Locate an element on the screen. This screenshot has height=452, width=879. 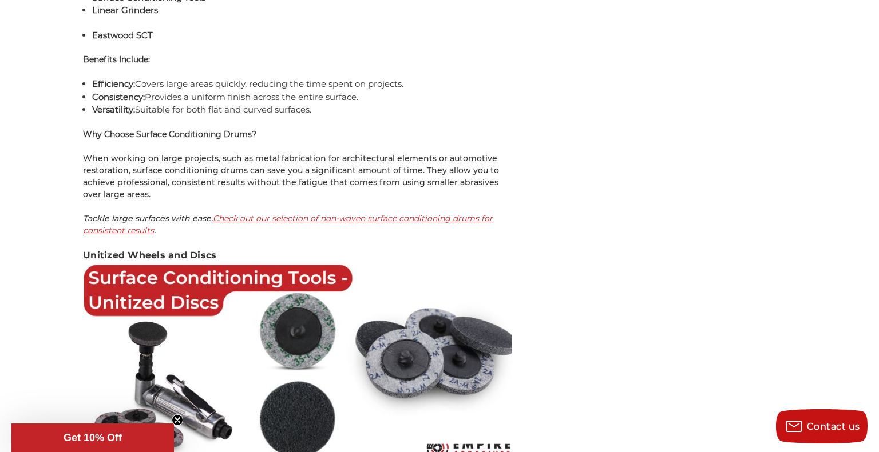
div: Get 10% OffClose teaser is located at coordinates (93, 438).